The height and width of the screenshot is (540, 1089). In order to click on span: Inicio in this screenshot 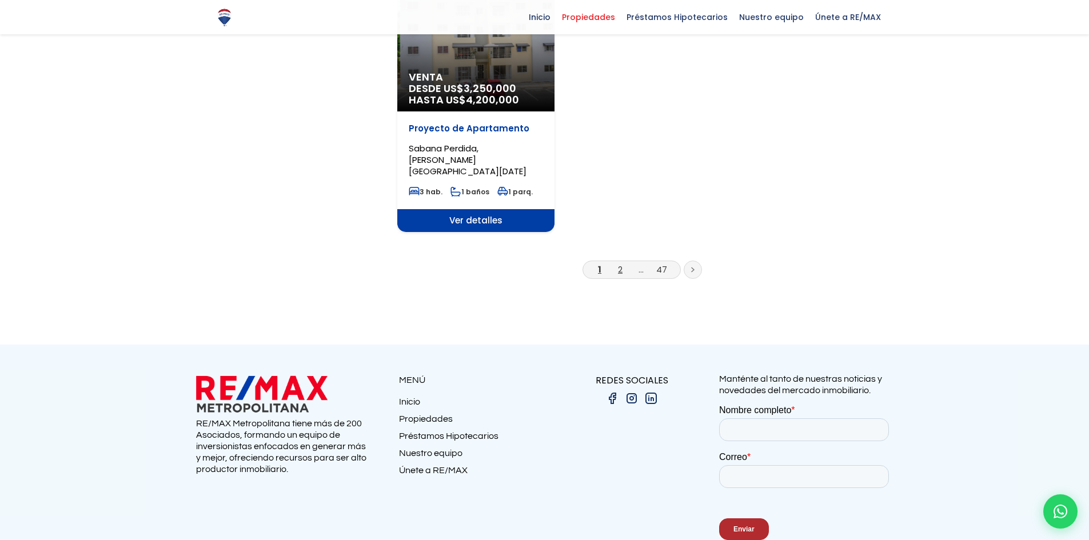, I will do `click(540, 17)`.